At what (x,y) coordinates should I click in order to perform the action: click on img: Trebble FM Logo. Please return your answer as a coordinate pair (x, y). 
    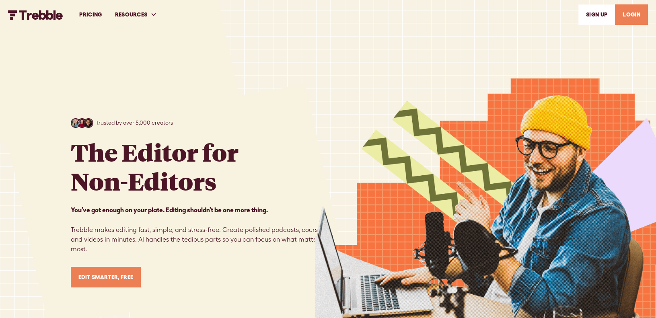
    Looking at the image, I should click on (35, 15).